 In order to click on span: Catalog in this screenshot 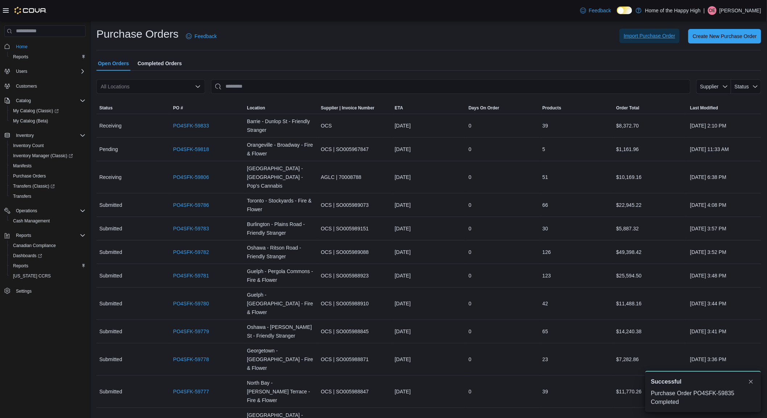, I will do `click(49, 101)`.